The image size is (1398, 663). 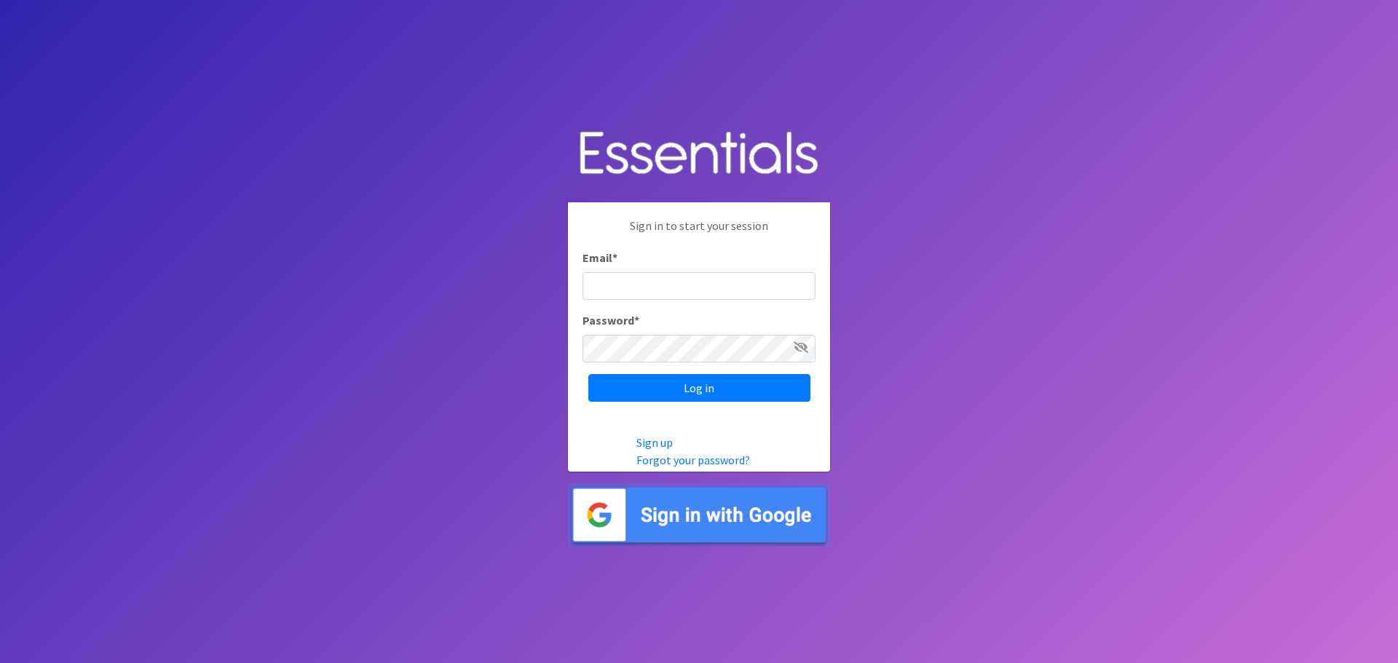 What do you see at coordinates (699, 388) in the screenshot?
I see `input: Log in` at bounding box center [699, 388].